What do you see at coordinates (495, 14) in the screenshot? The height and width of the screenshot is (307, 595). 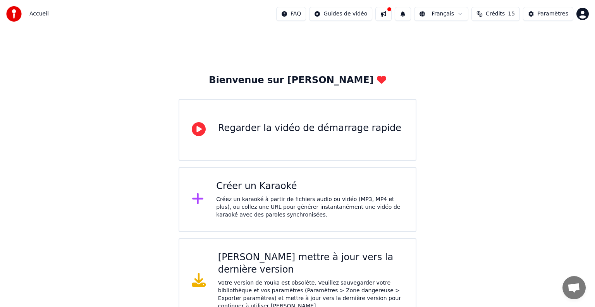 I see `span: Crédits` at bounding box center [495, 14].